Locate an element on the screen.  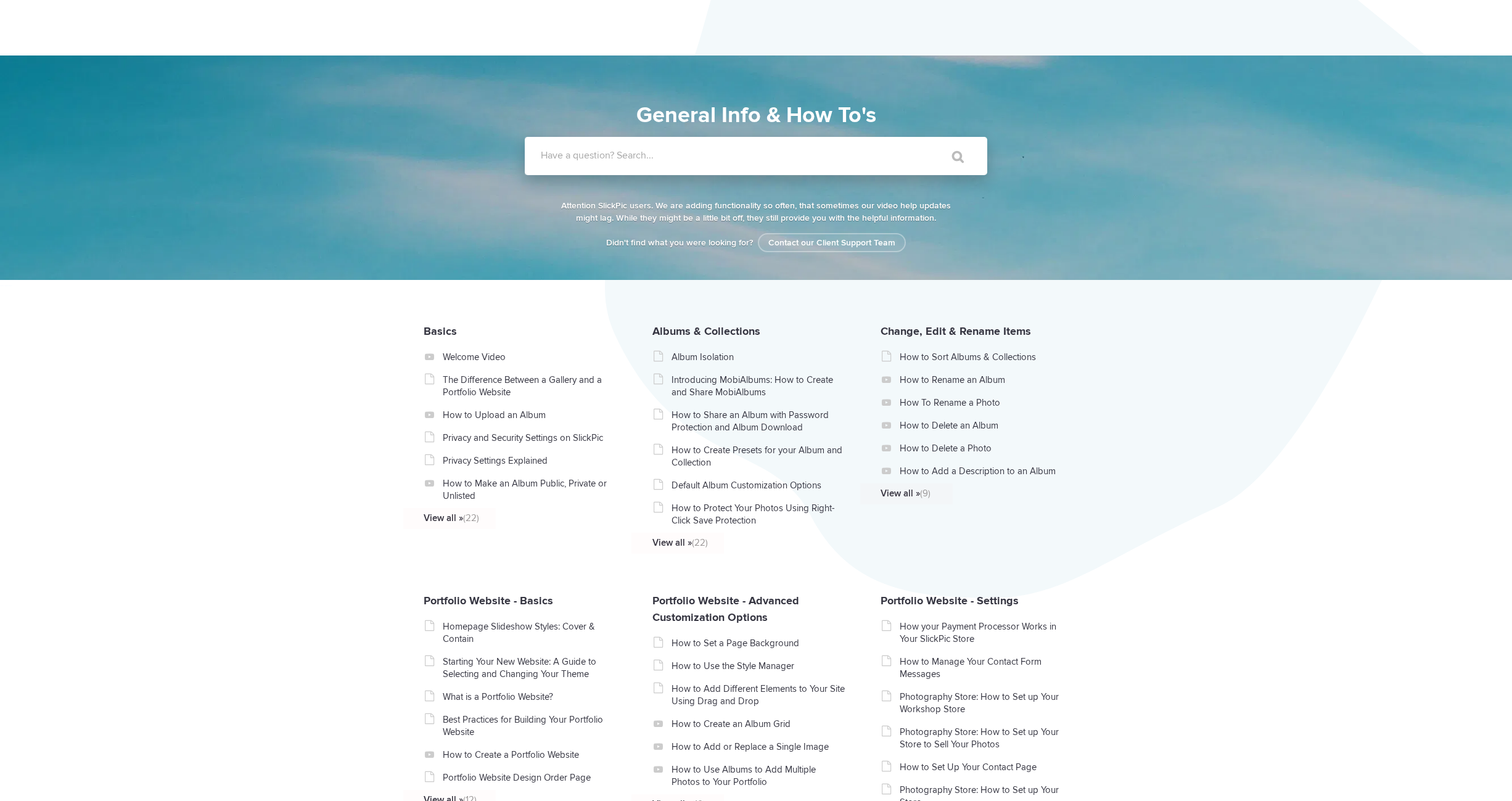
p: Didn't find what you were looking for? is located at coordinates (756, 243).